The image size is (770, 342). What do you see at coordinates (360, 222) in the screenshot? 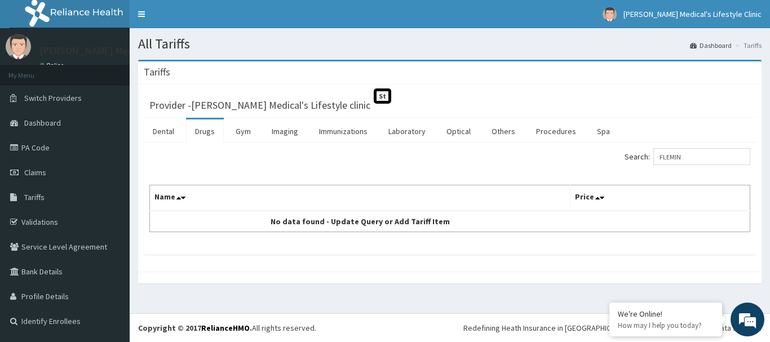
I see `td: No data found - Update Query or Add Tariff Item` at bounding box center [360, 222].